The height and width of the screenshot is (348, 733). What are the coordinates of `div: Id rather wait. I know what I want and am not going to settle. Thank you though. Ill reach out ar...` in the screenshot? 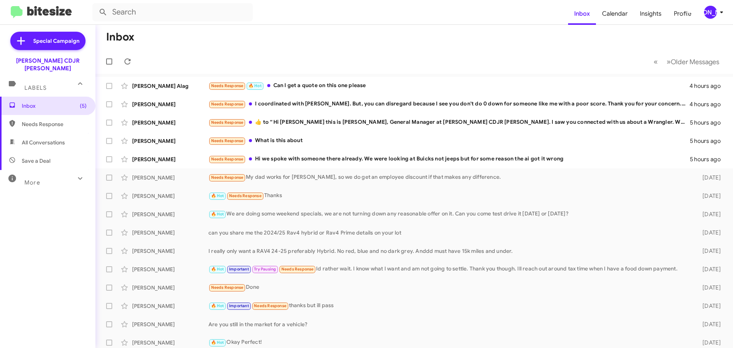 It's located at (450, 269).